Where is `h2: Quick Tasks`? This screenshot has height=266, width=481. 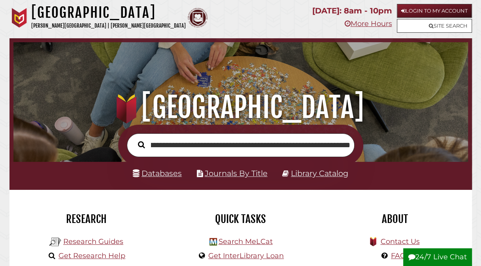 h2: Quick Tasks is located at coordinates (240, 219).